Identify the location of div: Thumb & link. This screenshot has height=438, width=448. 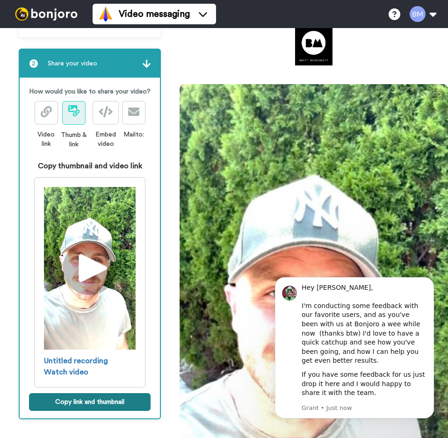
(73, 140).